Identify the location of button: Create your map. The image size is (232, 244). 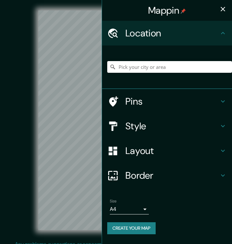
(131, 228).